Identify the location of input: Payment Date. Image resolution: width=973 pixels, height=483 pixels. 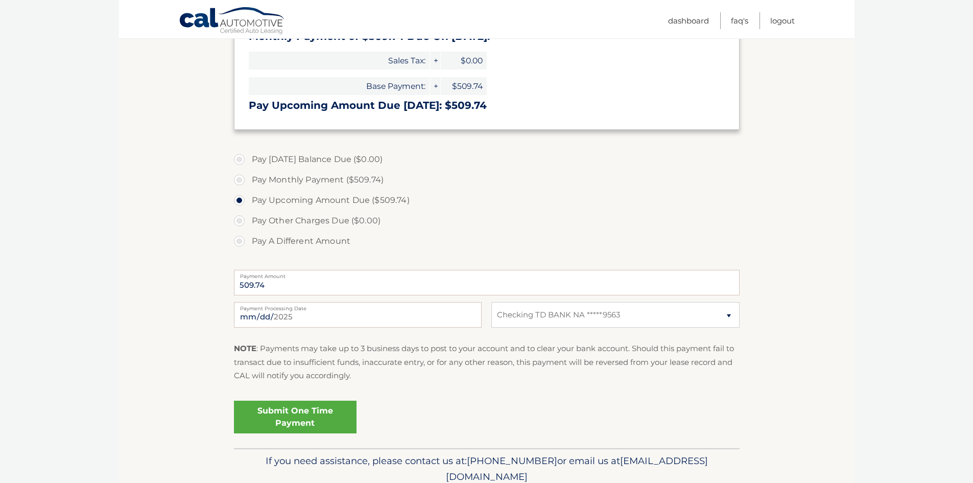
(358, 315).